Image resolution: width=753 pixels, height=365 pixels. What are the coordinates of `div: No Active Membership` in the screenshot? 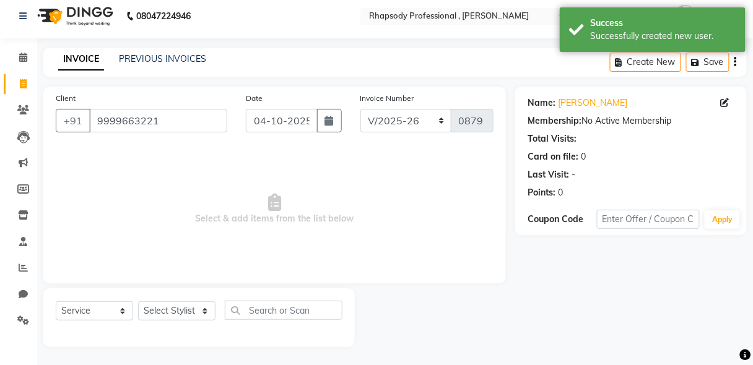 It's located at (631, 121).